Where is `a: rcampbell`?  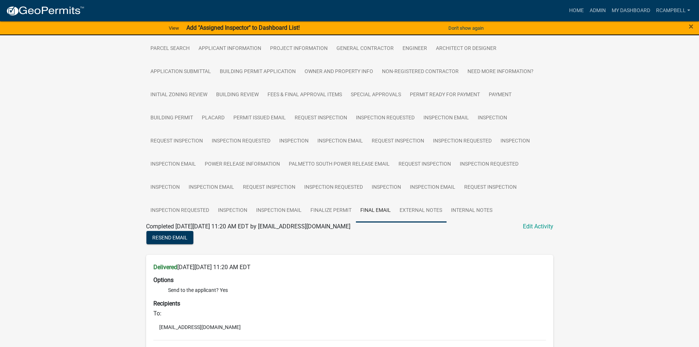
a: rcampbell is located at coordinates (673, 11).